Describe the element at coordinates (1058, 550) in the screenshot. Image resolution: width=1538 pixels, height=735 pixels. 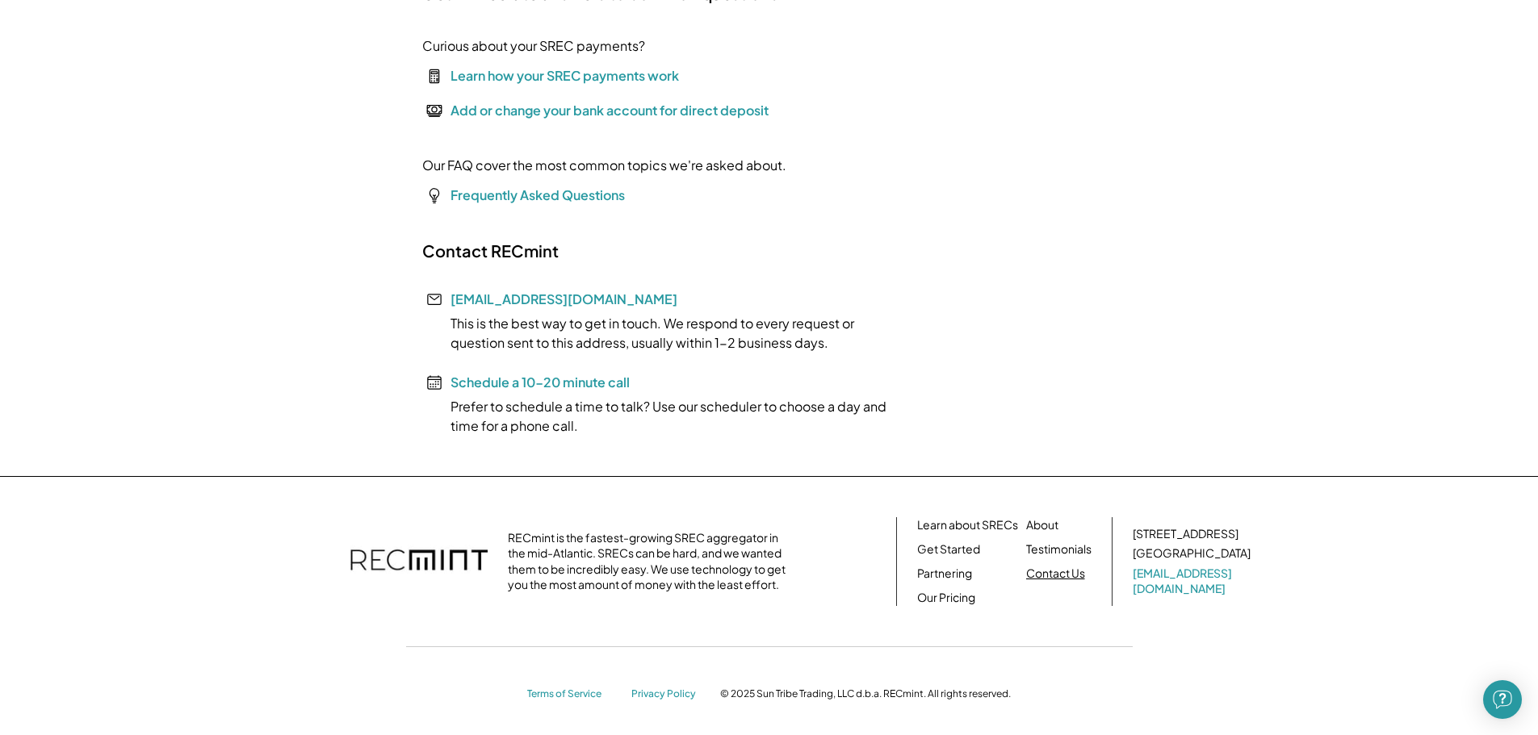
I see `a: Testimonials` at that location.